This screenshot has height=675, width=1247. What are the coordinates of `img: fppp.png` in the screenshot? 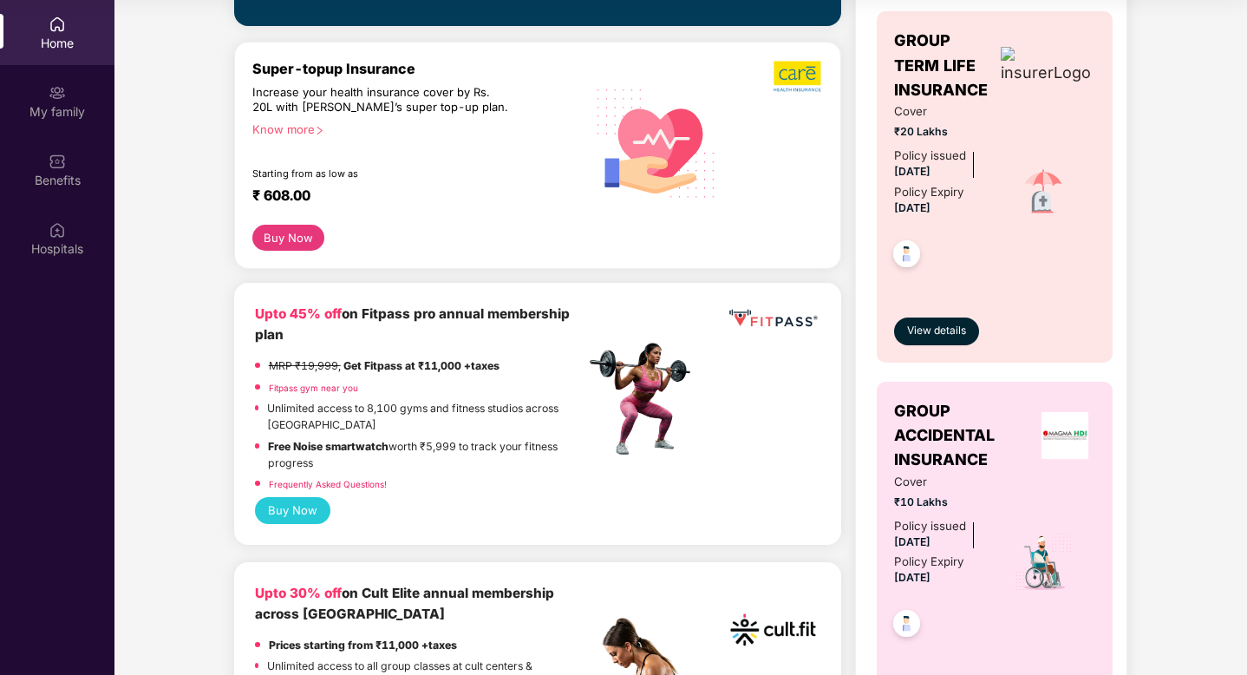 It's located at (772, 318).